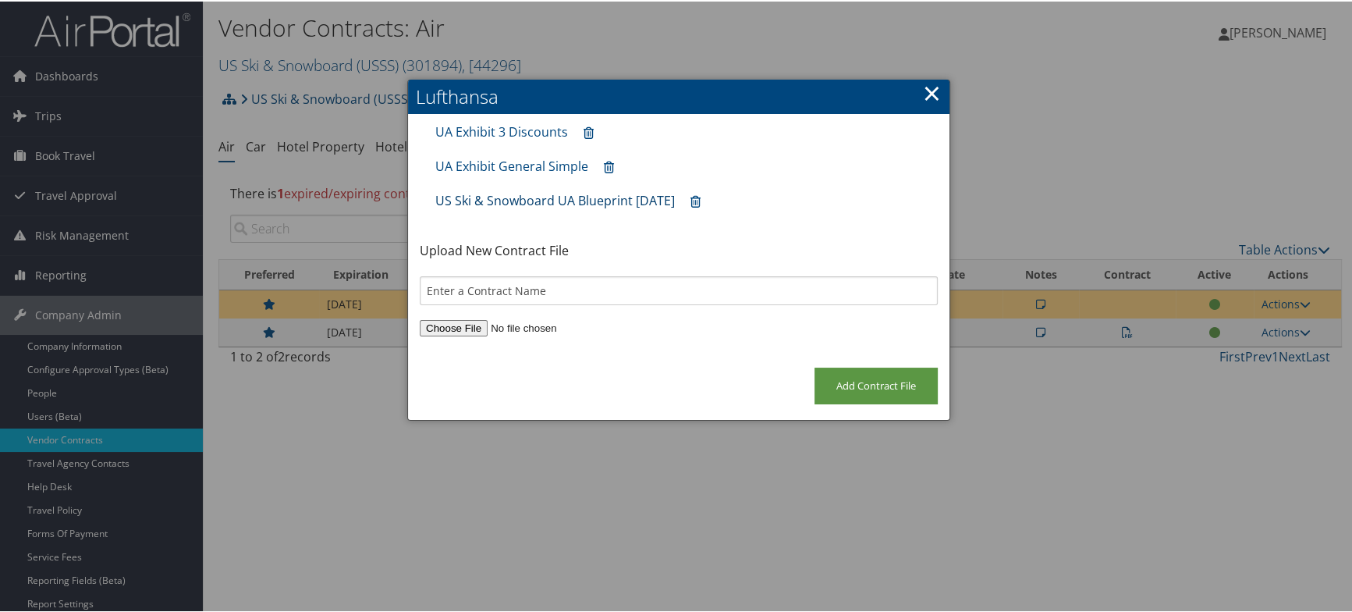 The height and width of the screenshot is (612, 1352). What do you see at coordinates (512, 165) in the screenshot?
I see `a: UA Exhibit General Simple` at bounding box center [512, 165].